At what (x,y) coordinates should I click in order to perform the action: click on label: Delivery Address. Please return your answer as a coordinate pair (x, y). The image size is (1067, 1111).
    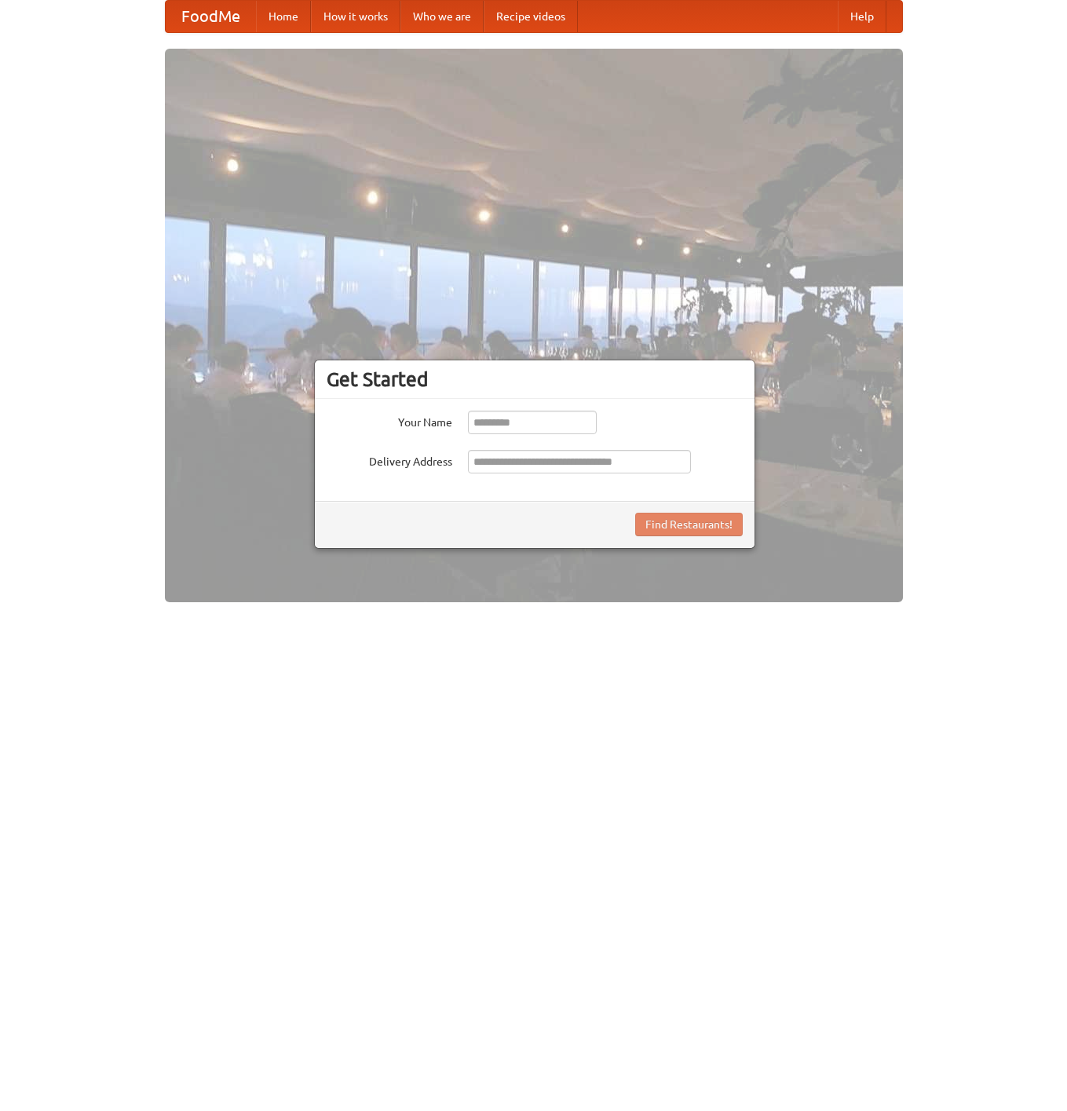
    Looking at the image, I should click on (389, 459).